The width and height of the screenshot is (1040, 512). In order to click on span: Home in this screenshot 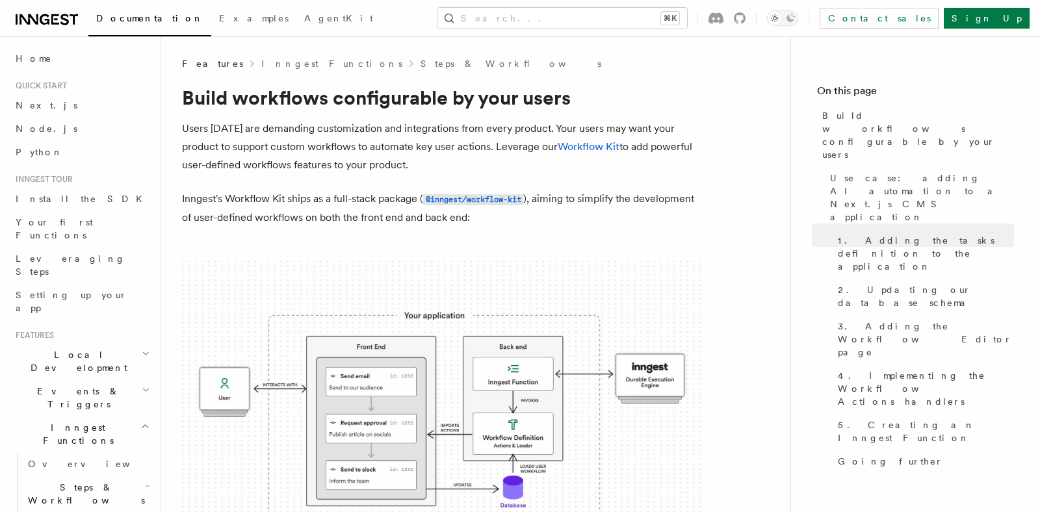, I will do `click(34, 59)`.